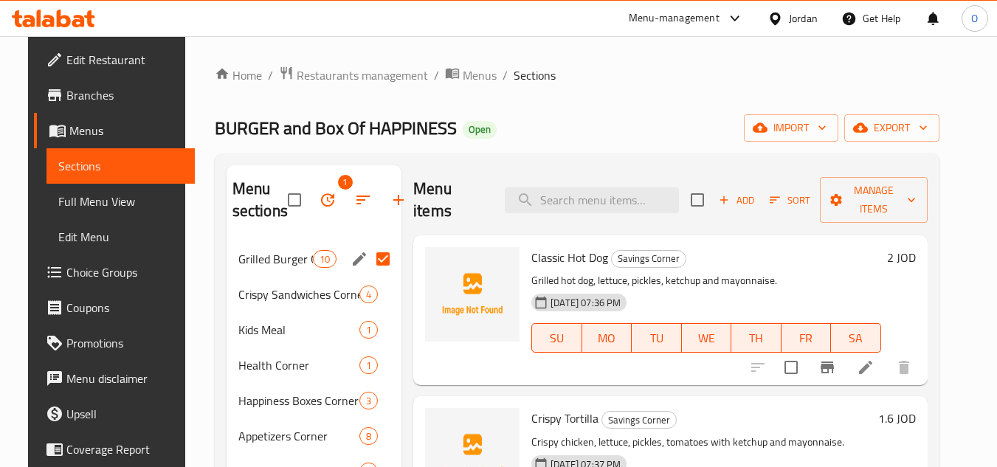 Image resolution: width=997 pixels, height=467 pixels. What do you see at coordinates (803, 18) in the screenshot?
I see `div: Jordan` at bounding box center [803, 18].